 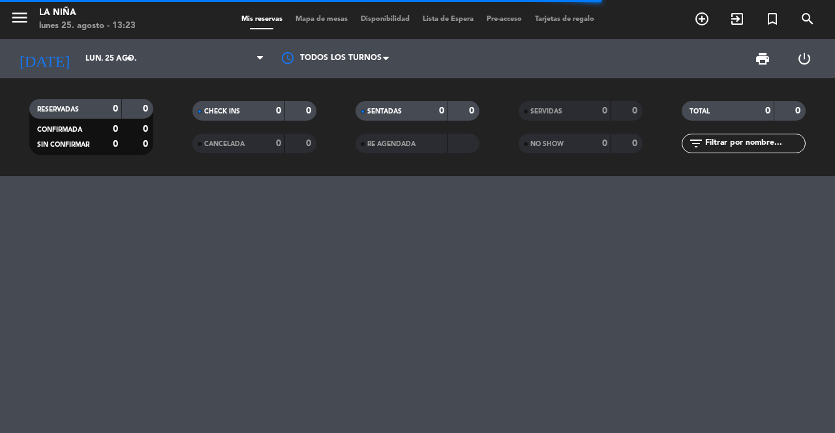 I want to click on i: menu, so click(x=20, y=18).